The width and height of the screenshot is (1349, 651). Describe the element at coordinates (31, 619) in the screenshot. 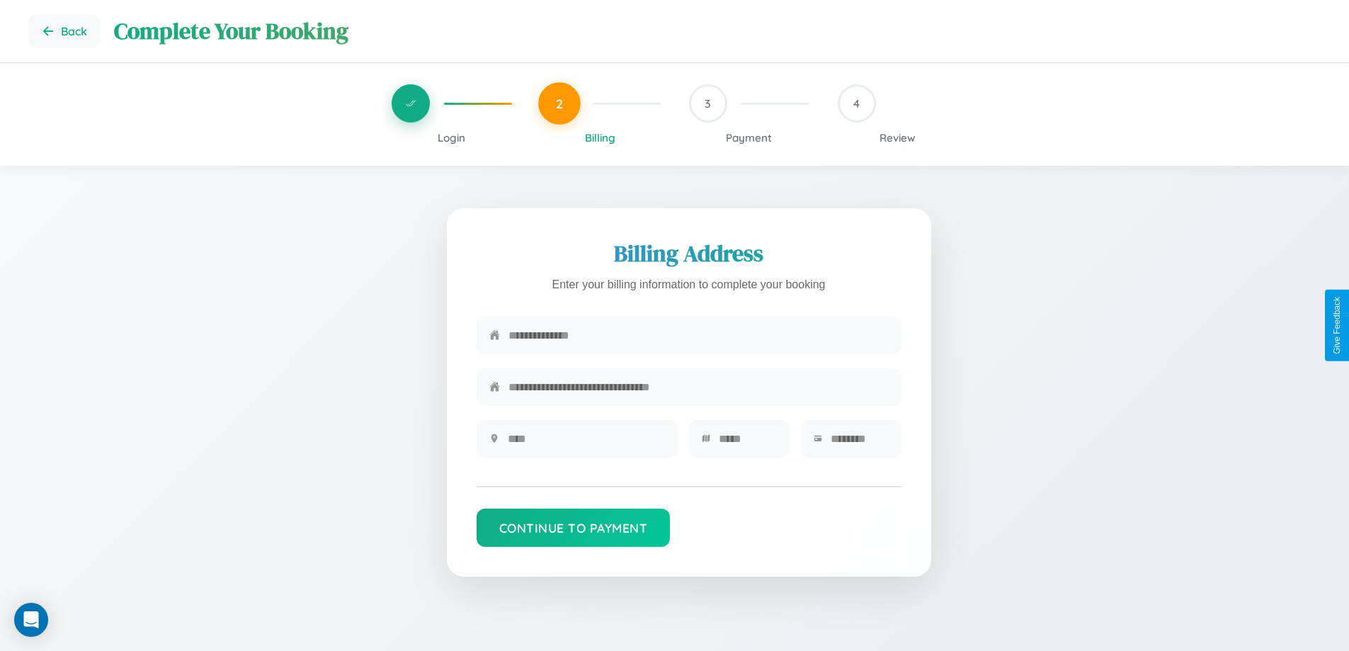

I see `div: Open Intercom Messenger` at that location.